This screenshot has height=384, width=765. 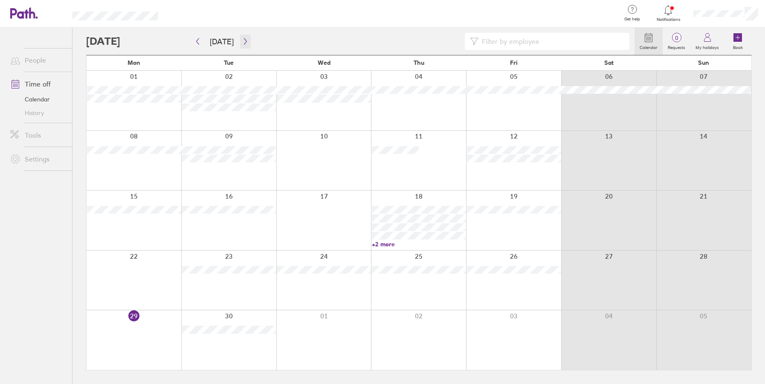 What do you see at coordinates (609, 63) in the screenshot?
I see `span: Sat` at bounding box center [609, 63].